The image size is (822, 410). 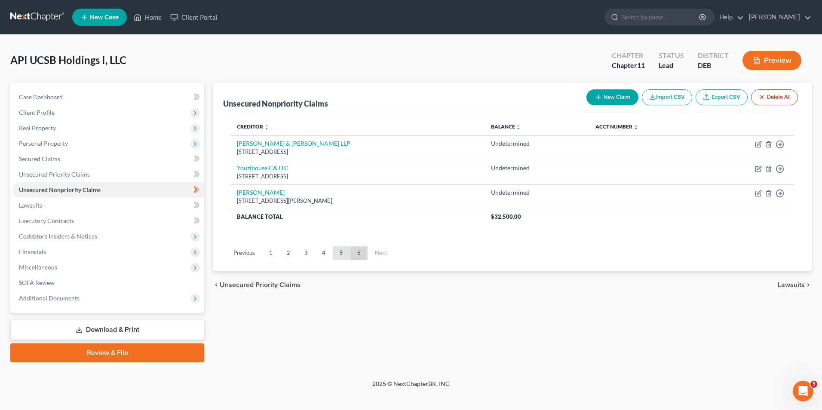 I want to click on a: 2, so click(x=289, y=253).